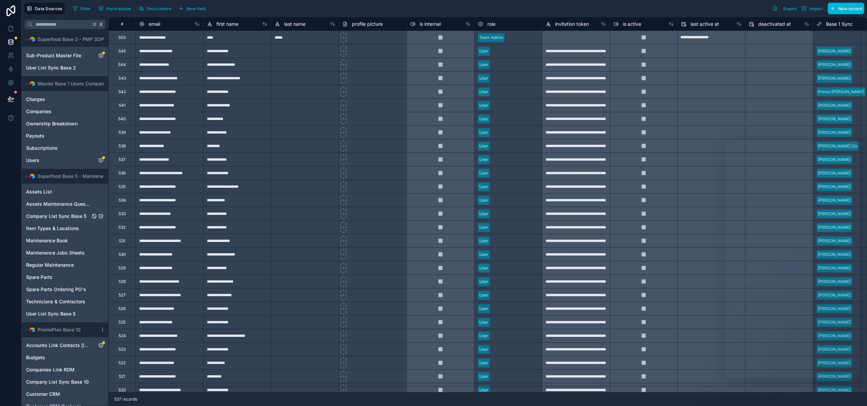  Describe the element at coordinates (154, 24) in the screenshot. I see `span: email` at that location.